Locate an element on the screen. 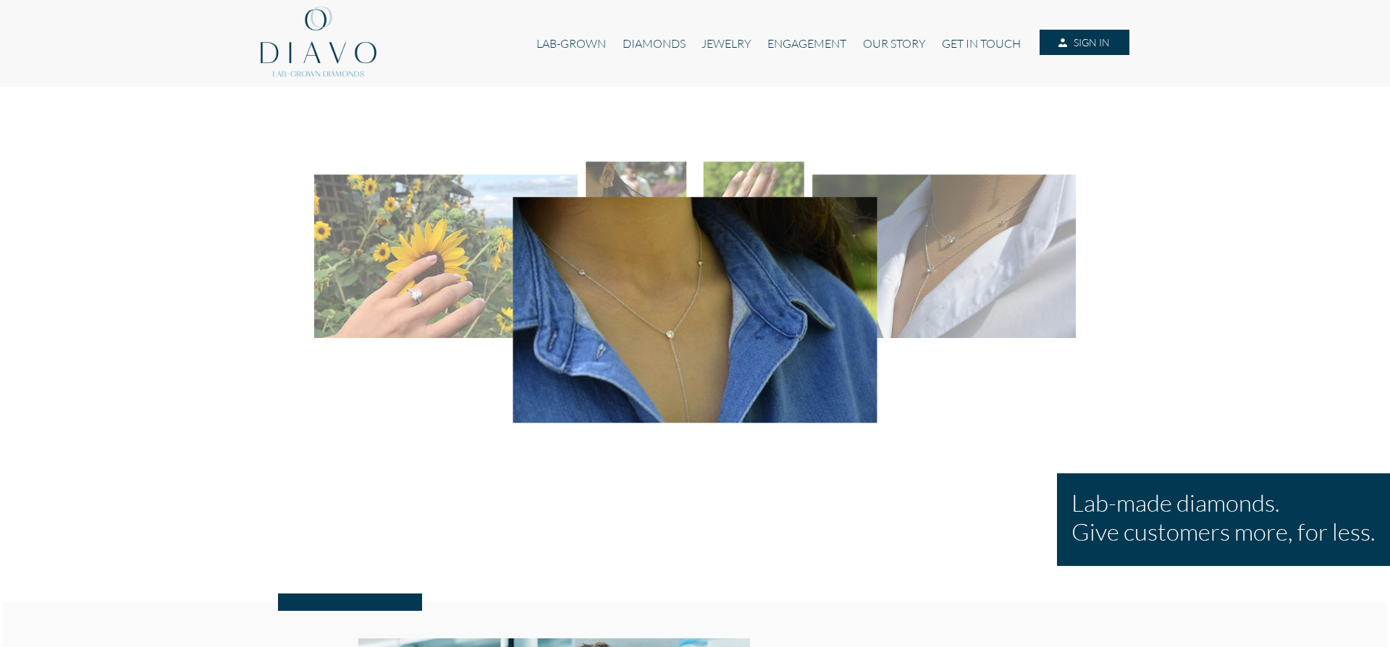 Image resolution: width=1390 pixels, height=647 pixels. a: DIAMONDS is located at coordinates (654, 43).